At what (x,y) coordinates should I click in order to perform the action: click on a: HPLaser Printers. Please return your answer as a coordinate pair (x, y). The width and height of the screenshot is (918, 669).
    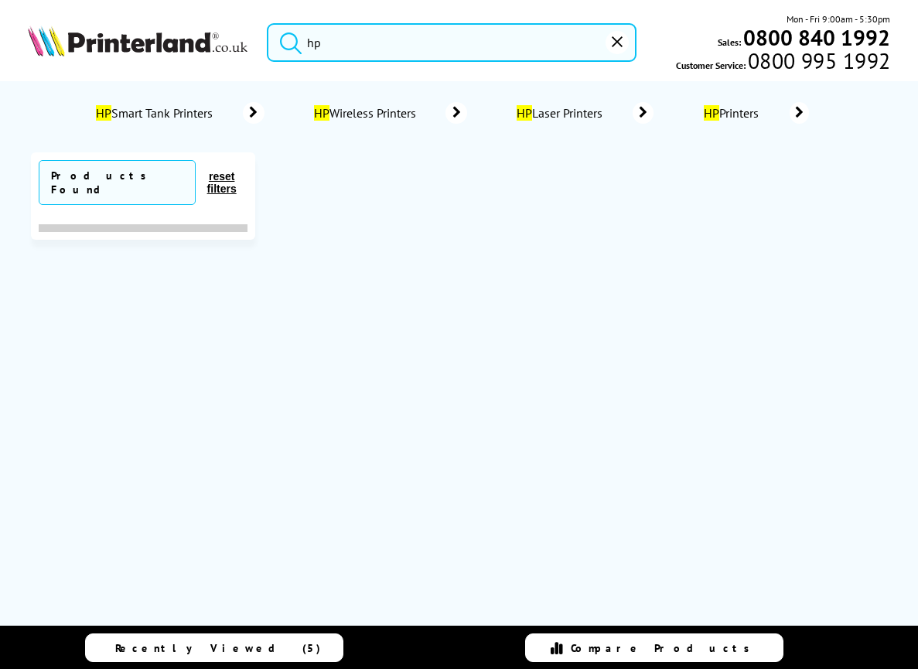
    Looking at the image, I should click on (583, 113).